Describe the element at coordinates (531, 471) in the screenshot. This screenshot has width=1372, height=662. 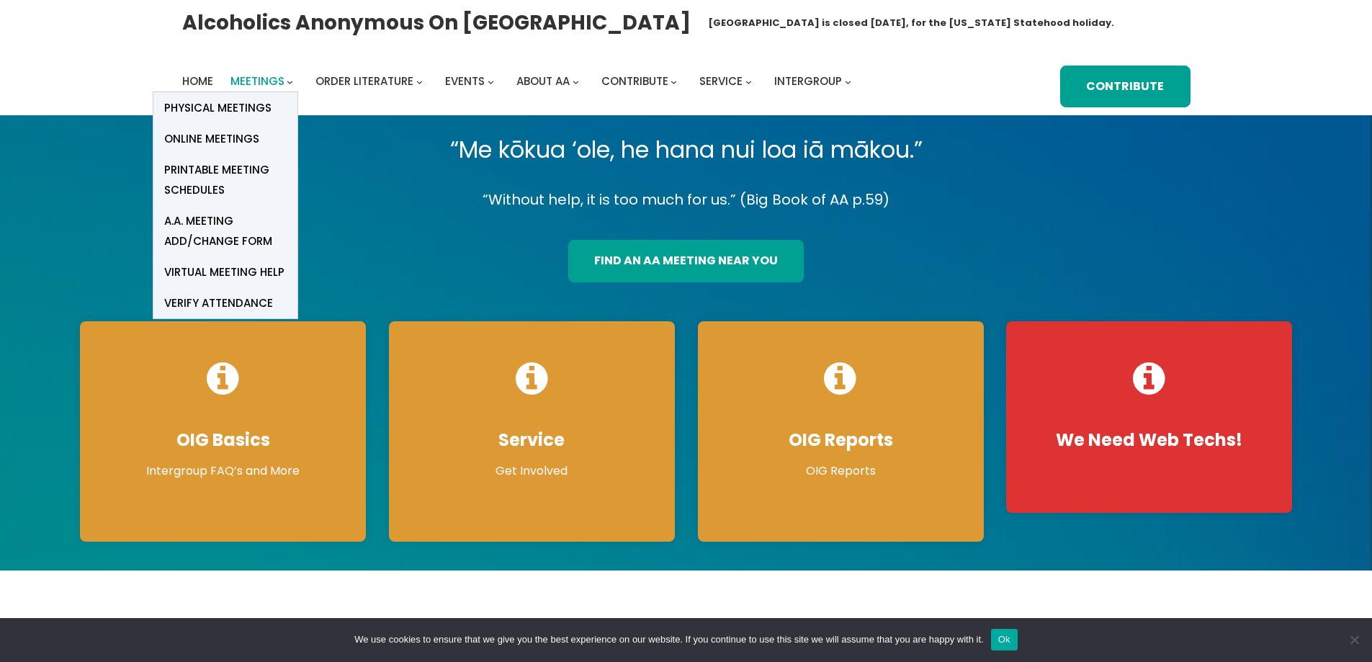
I see `p: Get Involved` at that location.